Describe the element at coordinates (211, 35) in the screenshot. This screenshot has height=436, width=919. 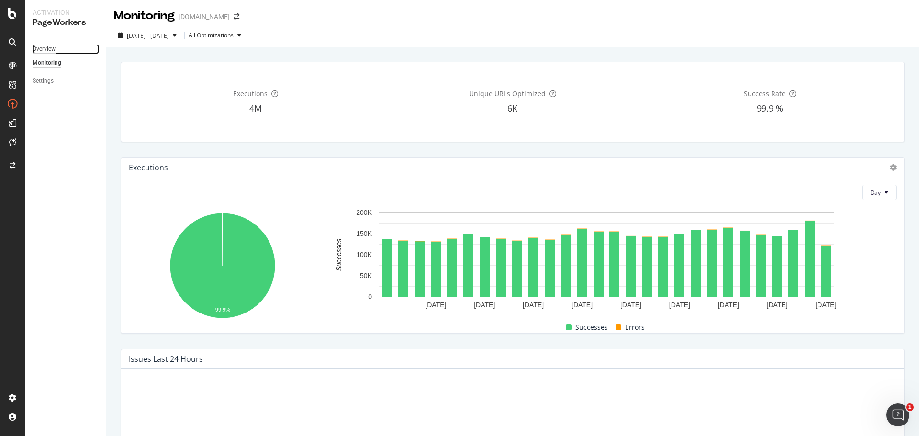
I see `div: All Optimizations` at that location.